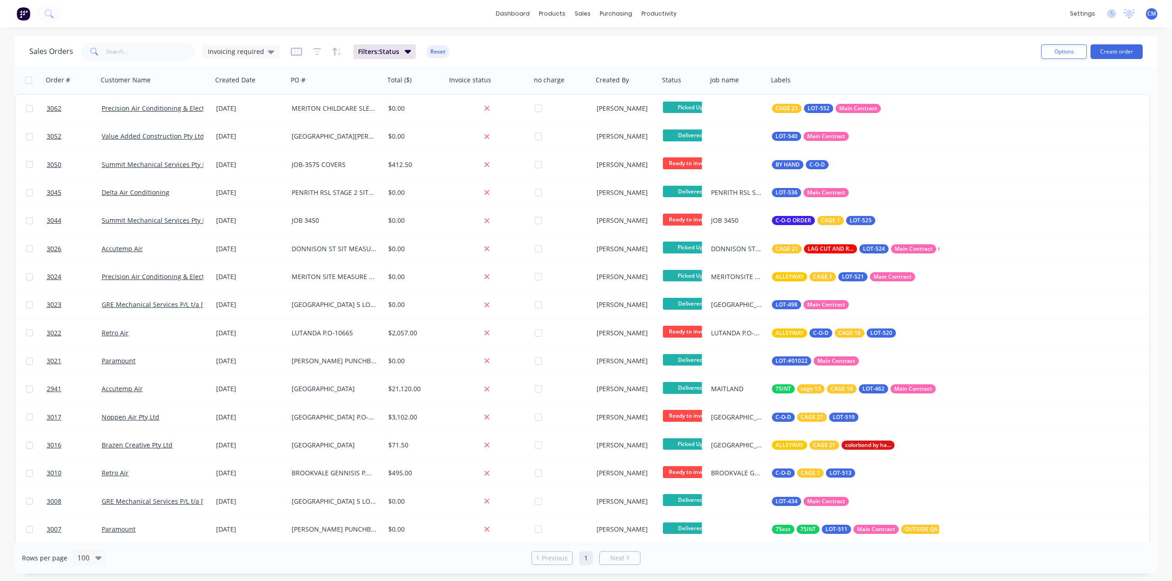 The height and width of the screenshot is (581, 1172). Describe the element at coordinates (831, 249) in the screenshot. I see `span: LAG CUT AND READY` at that location.